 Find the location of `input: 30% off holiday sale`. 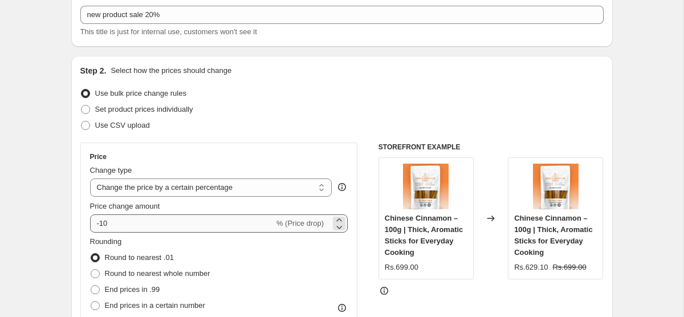

input: 30% off holiday sale is located at coordinates (342, 15).